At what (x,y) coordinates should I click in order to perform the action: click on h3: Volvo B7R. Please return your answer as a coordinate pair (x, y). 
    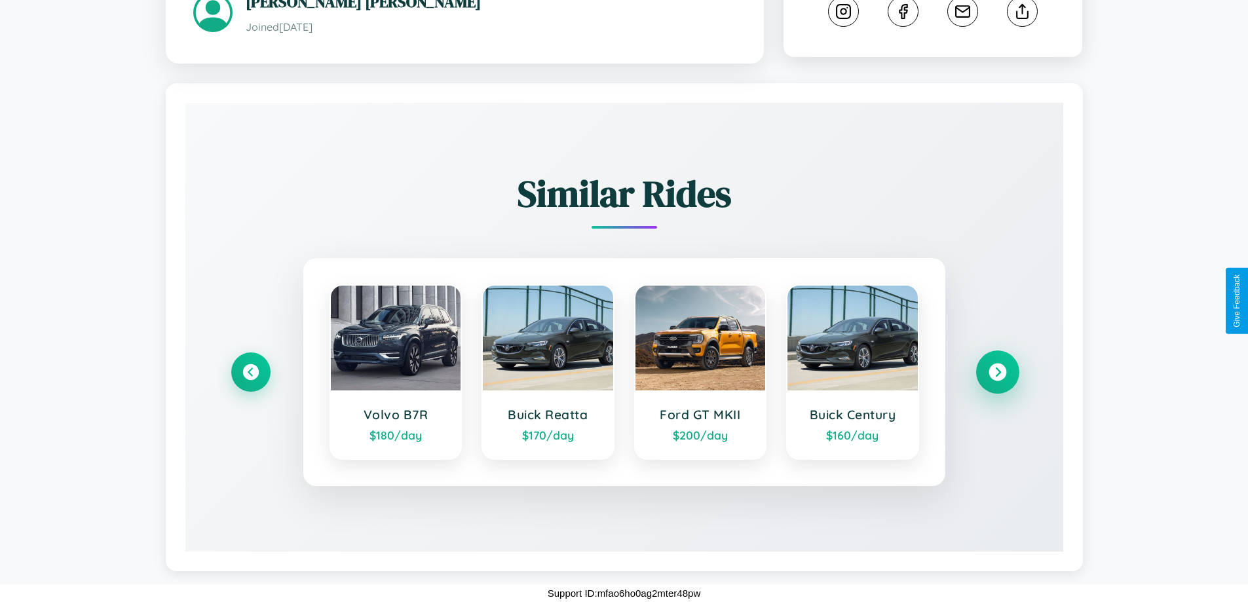
    Looking at the image, I should click on (396, 415).